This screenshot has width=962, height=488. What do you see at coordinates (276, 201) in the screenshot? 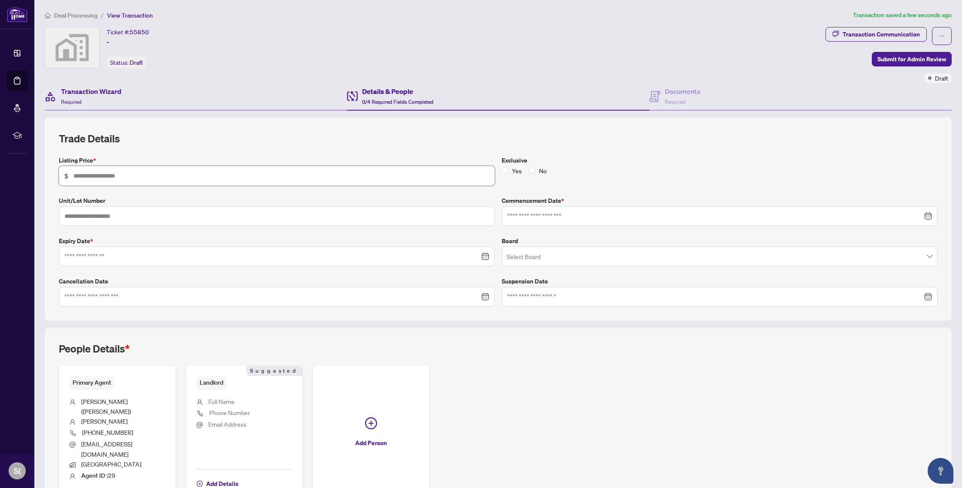
I see `label: Unit/Lot Number` at bounding box center [276, 201].